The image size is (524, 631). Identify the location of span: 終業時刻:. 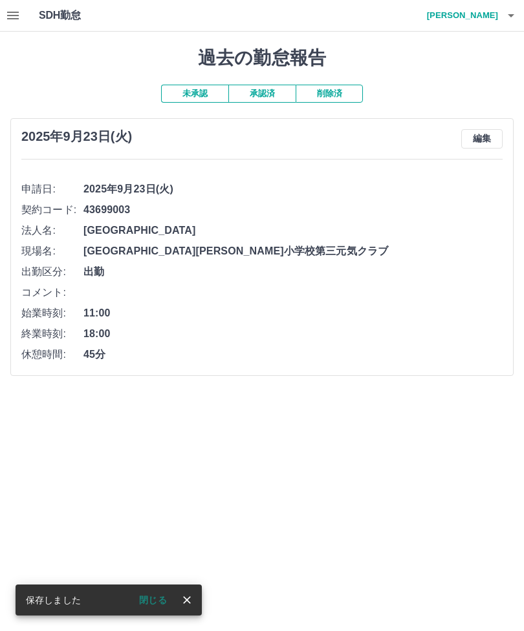
(52, 334).